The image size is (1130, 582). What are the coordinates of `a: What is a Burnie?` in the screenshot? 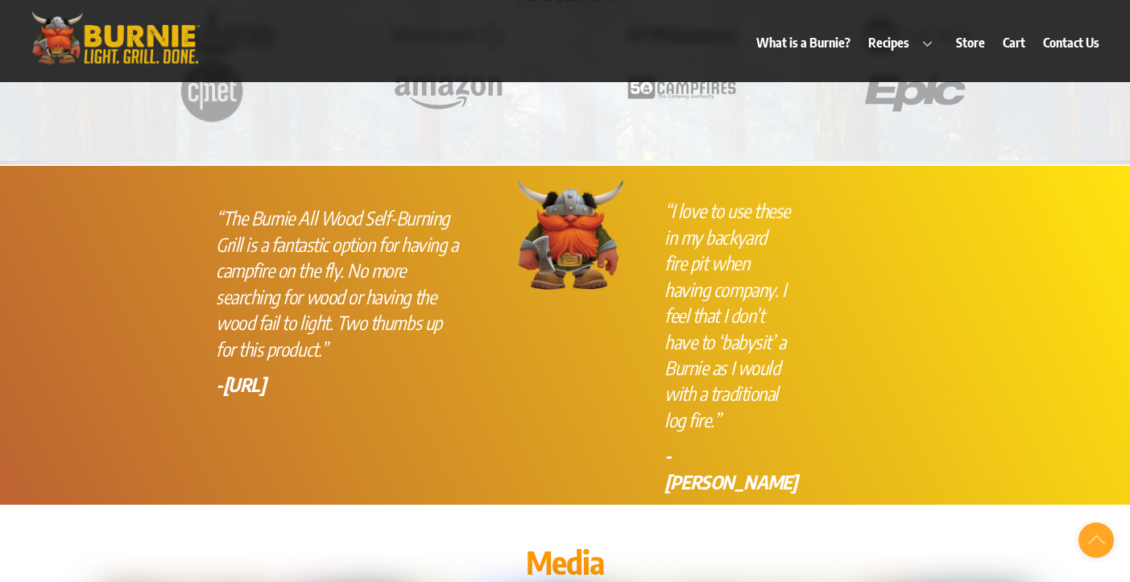 It's located at (804, 43).